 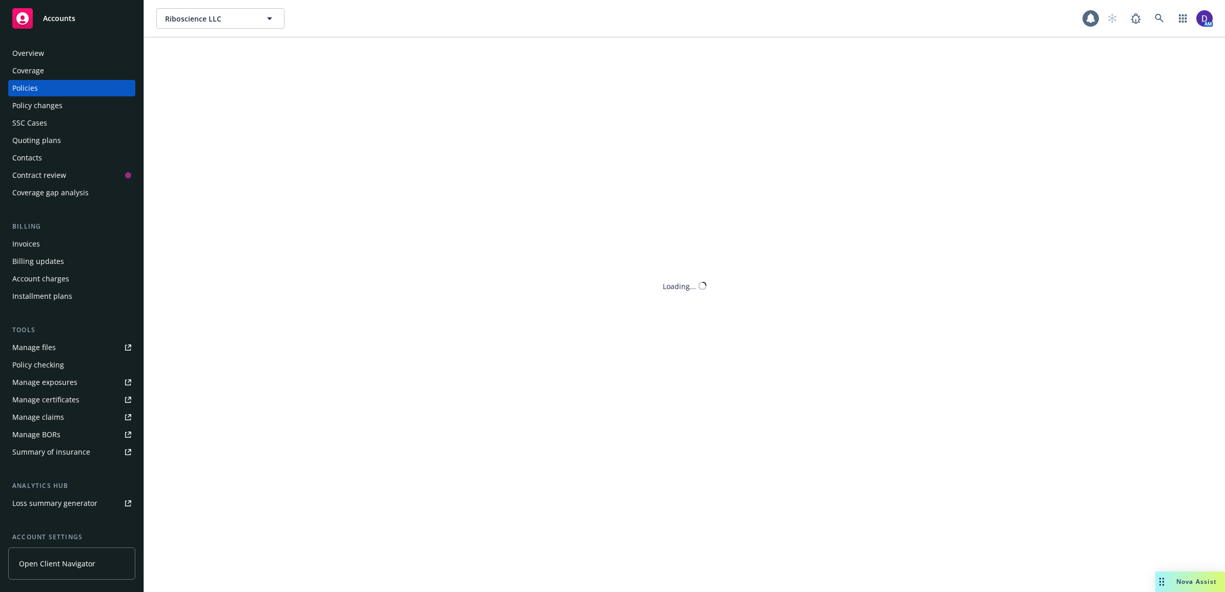 I want to click on span: Manage exposures, so click(x=72, y=382).